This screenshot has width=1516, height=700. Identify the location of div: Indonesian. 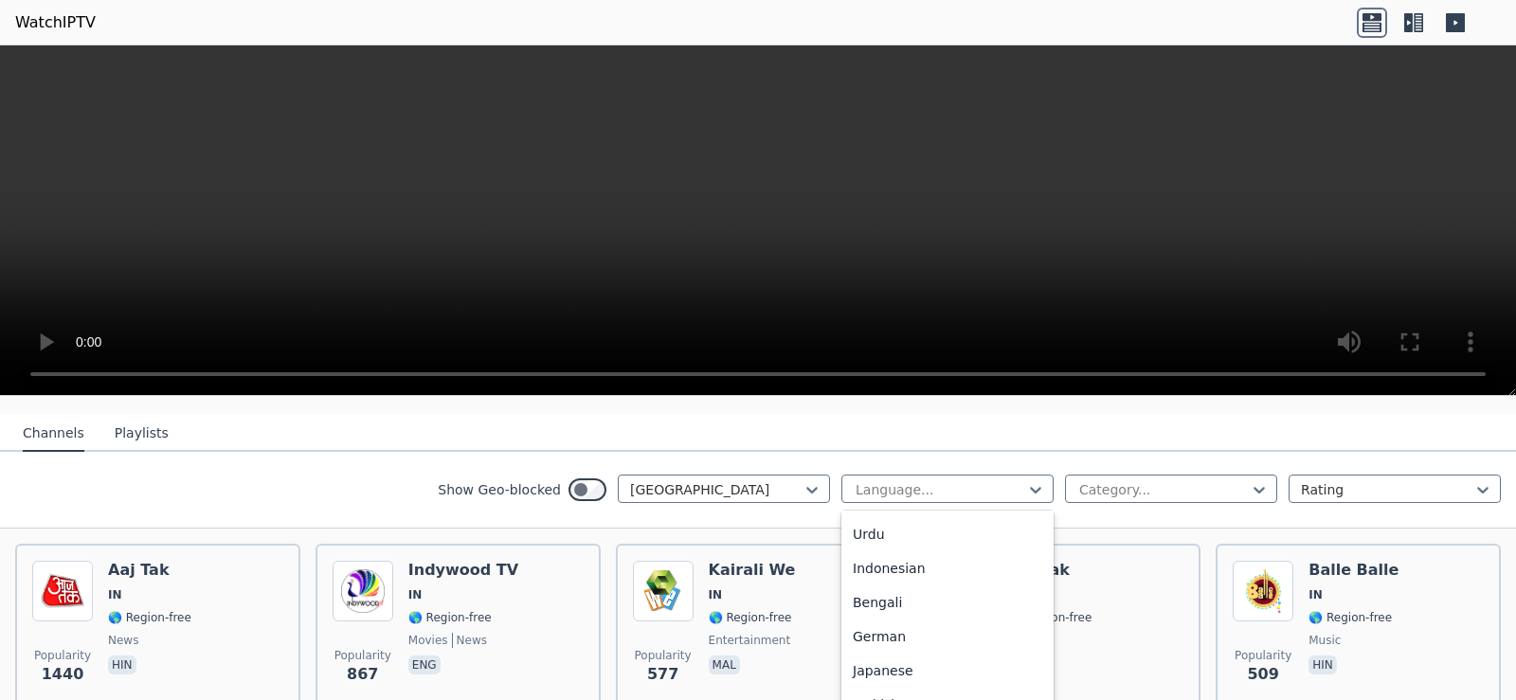
(948, 569).